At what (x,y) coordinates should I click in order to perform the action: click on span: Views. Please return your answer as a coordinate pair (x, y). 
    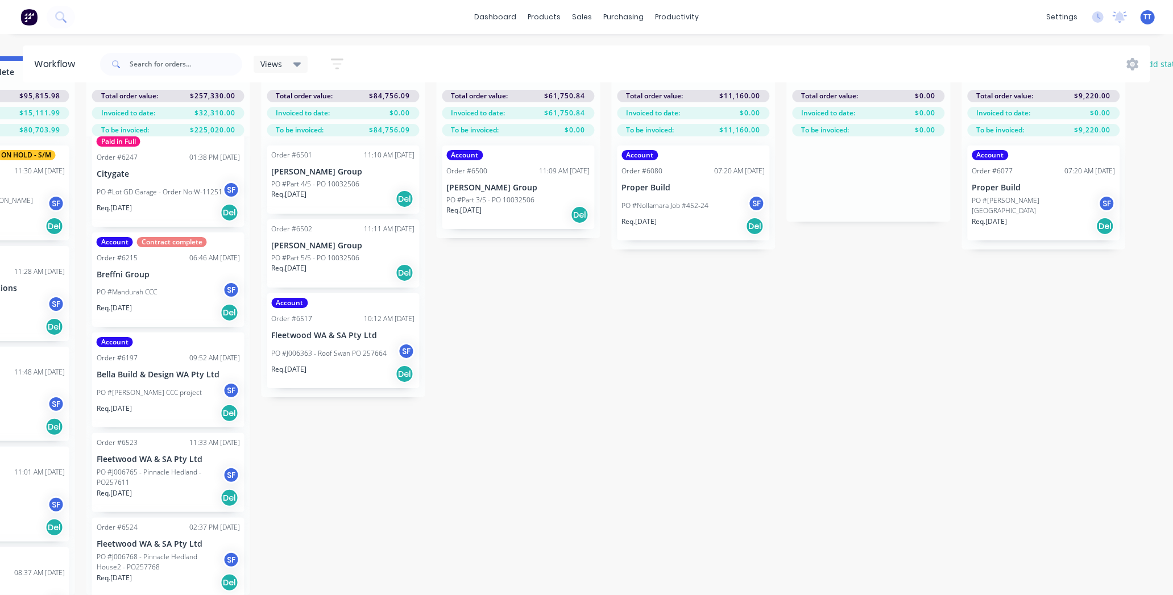
    Looking at the image, I should click on (271, 64).